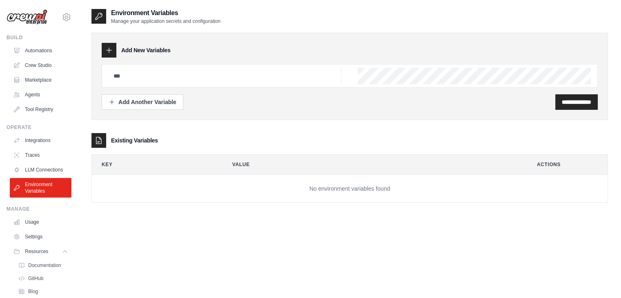 The width and height of the screenshot is (621, 298). What do you see at coordinates (142, 102) in the screenshot?
I see `button: Add Another Variable` at bounding box center [142, 102].